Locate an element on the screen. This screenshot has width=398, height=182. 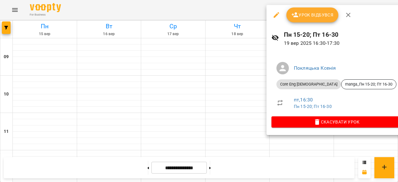
a: пт , 16:30 is located at coordinates (303, 100).